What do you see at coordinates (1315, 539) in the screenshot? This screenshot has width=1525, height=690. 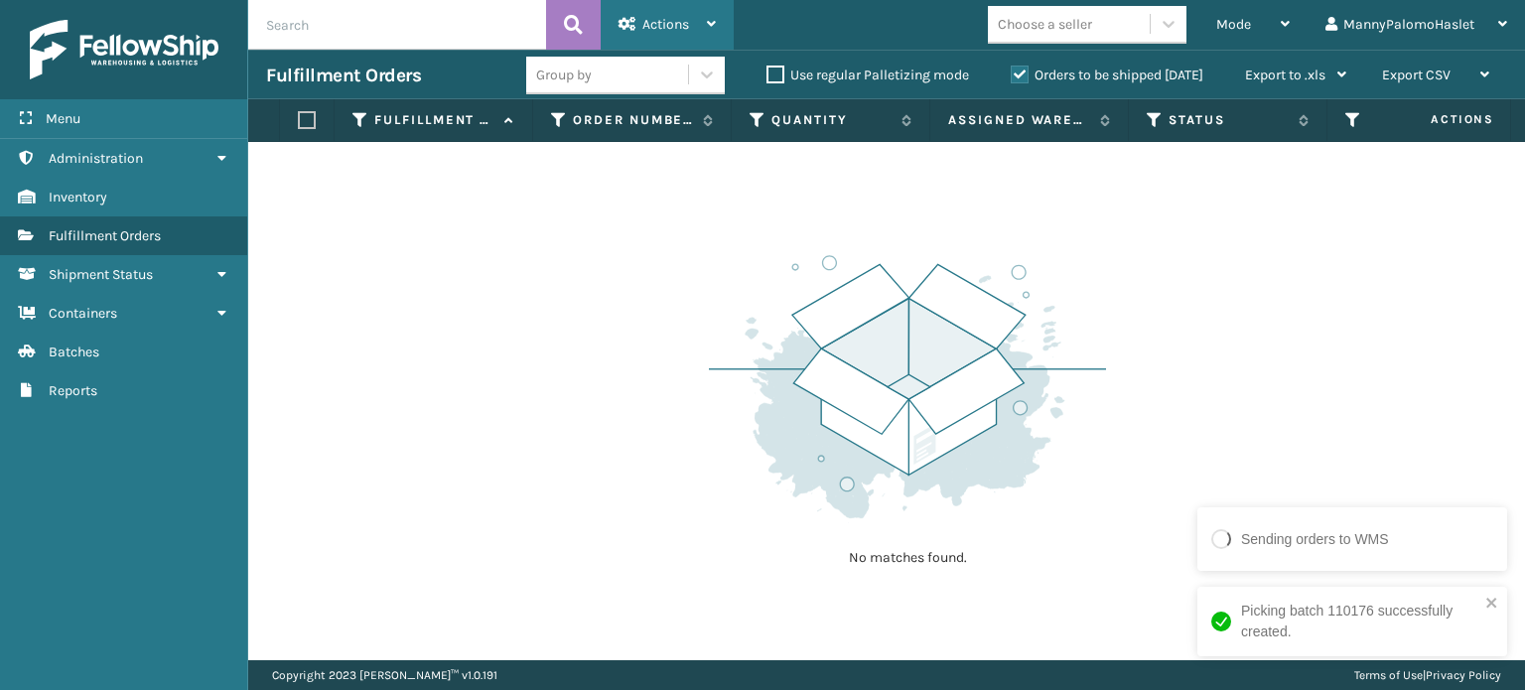 I see `div: Sending orders to WMS` at bounding box center [1315, 539].